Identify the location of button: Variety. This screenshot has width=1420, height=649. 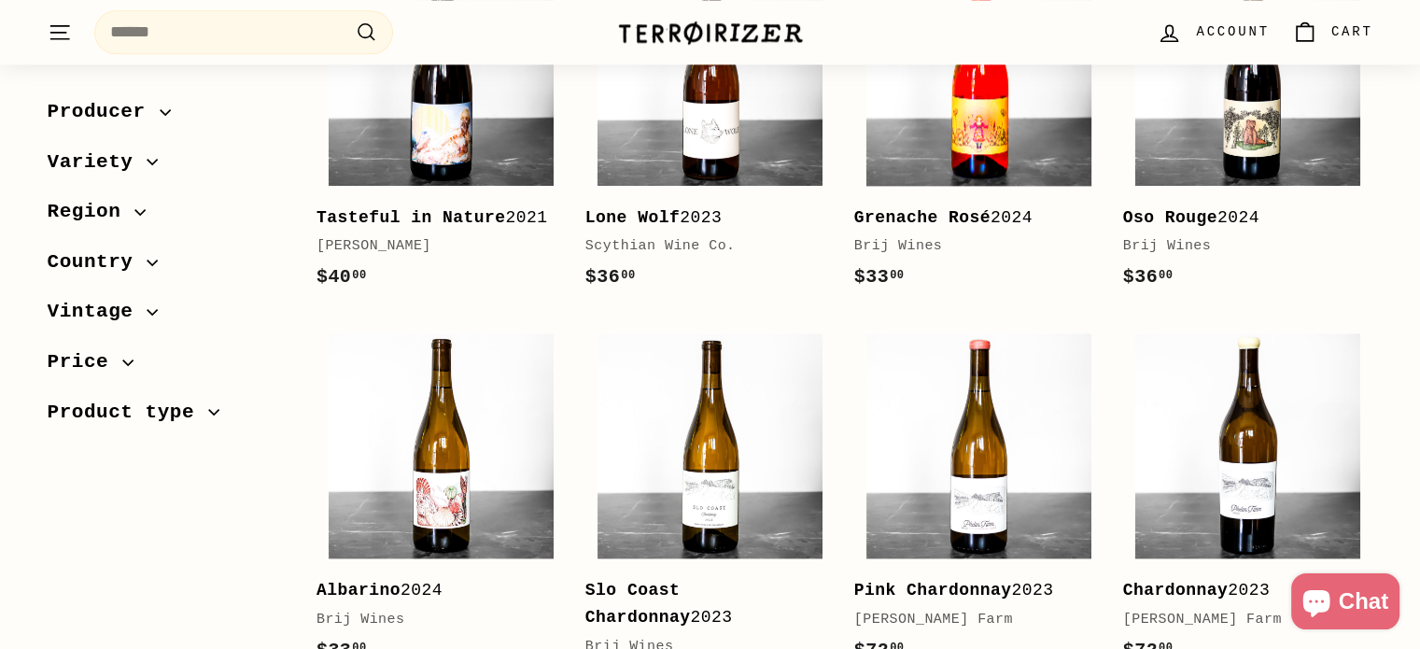
(167, 167).